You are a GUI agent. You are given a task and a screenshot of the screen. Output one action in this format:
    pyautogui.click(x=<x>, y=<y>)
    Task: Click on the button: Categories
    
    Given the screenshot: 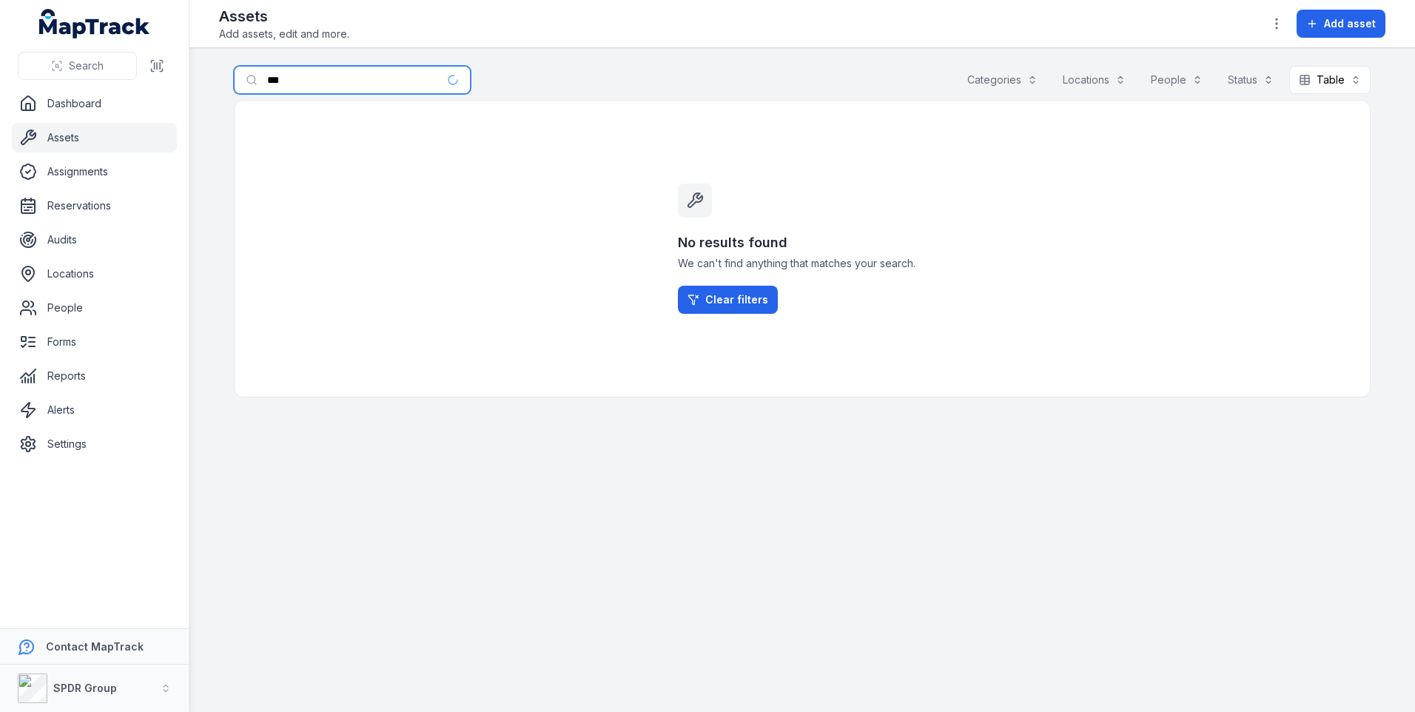 What is the action you would take?
    pyautogui.click(x=1002, y=80)
    